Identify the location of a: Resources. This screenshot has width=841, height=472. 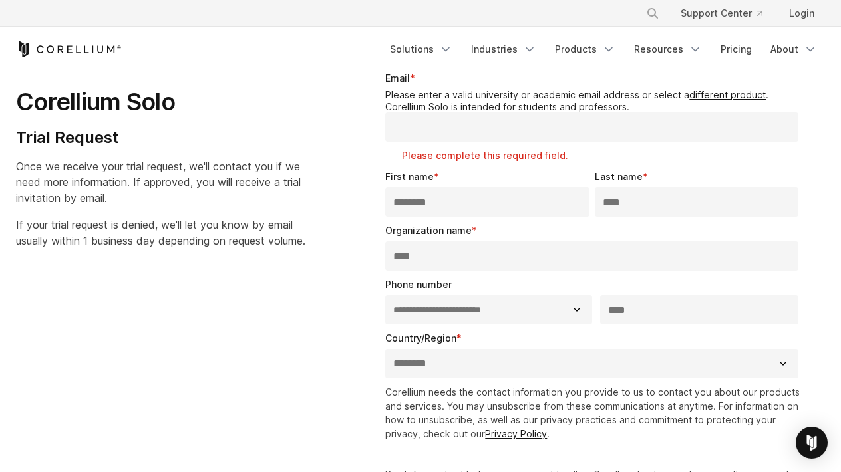
(668, 49).